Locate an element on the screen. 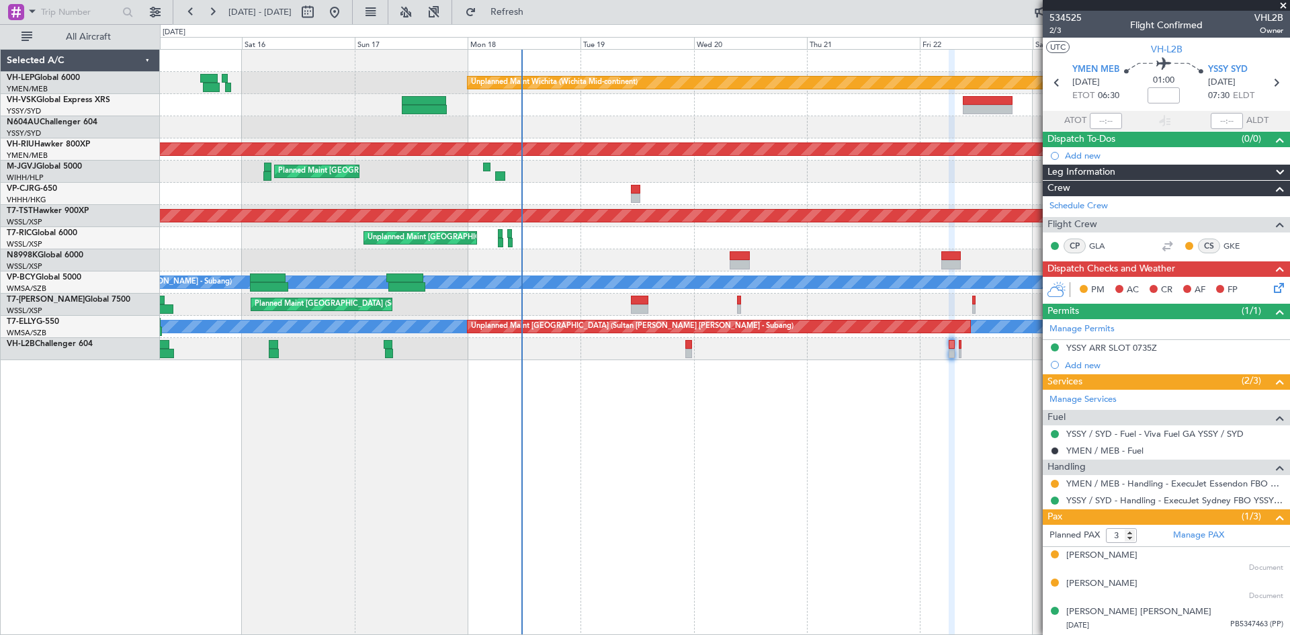 This screenshot has width=1290, height=635. div: Thu 21 is located at coordinates (863, 43).